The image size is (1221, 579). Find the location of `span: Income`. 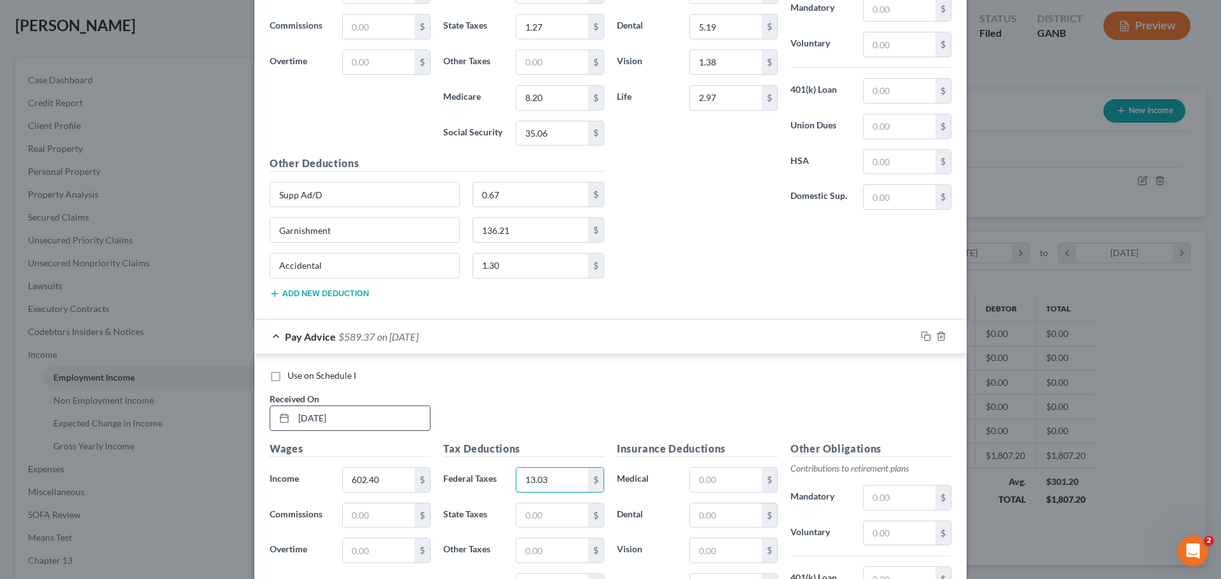

span: Income is located at coordinates (284, 478).